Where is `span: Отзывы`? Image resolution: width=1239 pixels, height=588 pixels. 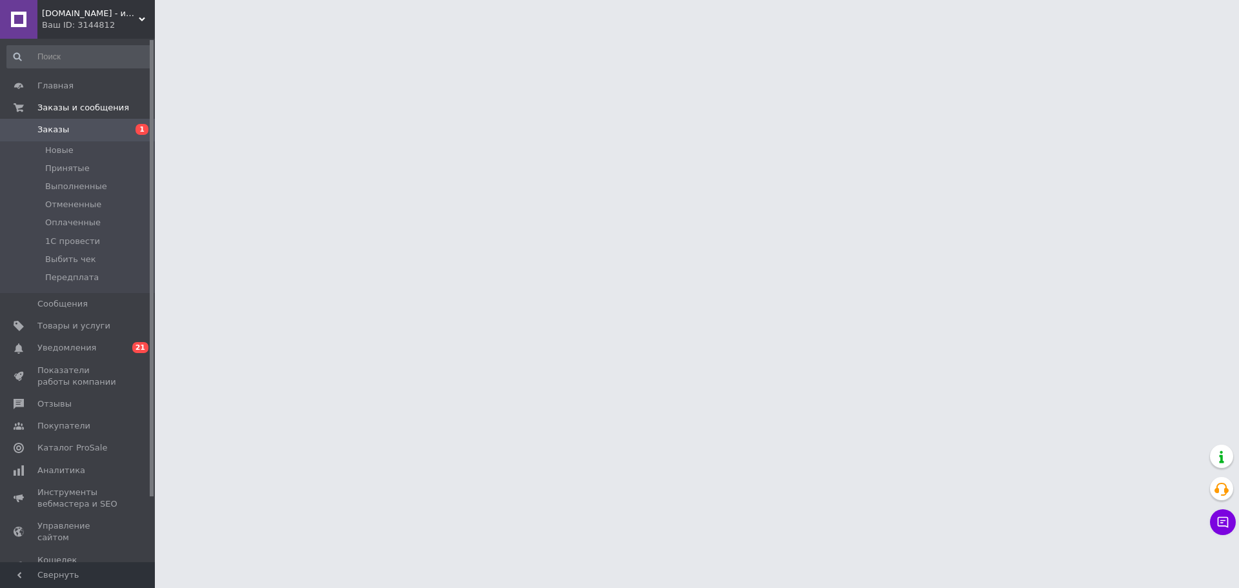 span: Отзывы is located at coordinates (54, 404).